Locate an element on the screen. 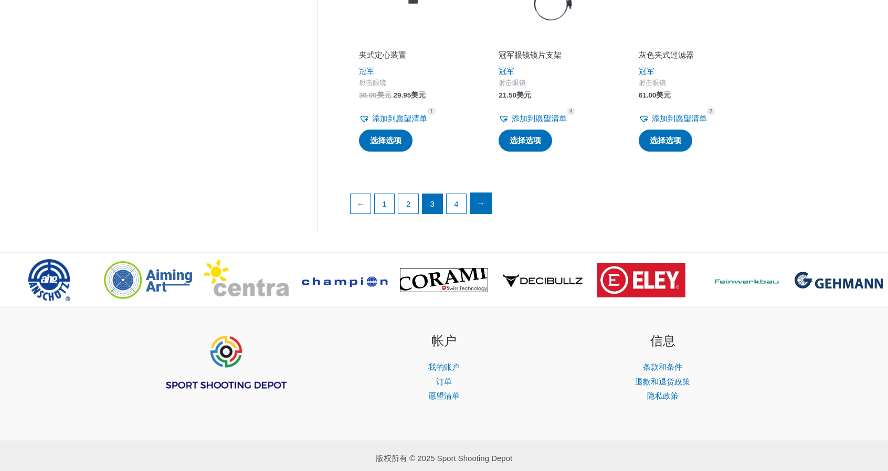 The image size is (888, 471). font: 4 is located at coordinates (456, 204).